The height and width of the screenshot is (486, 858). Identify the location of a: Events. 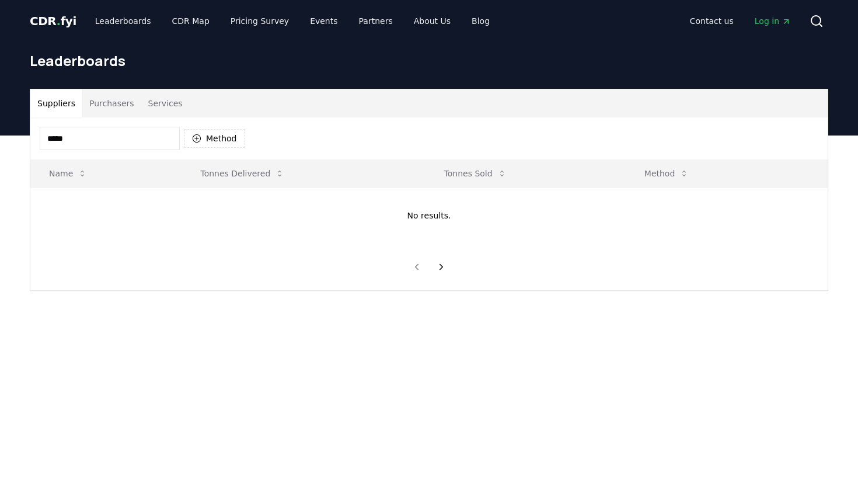
(324, 21).